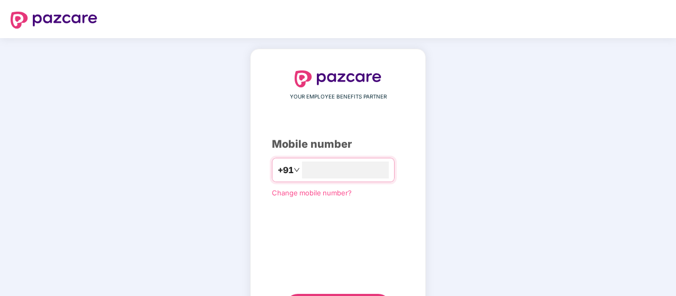  I want to click on span: +91, so click(286, 170).